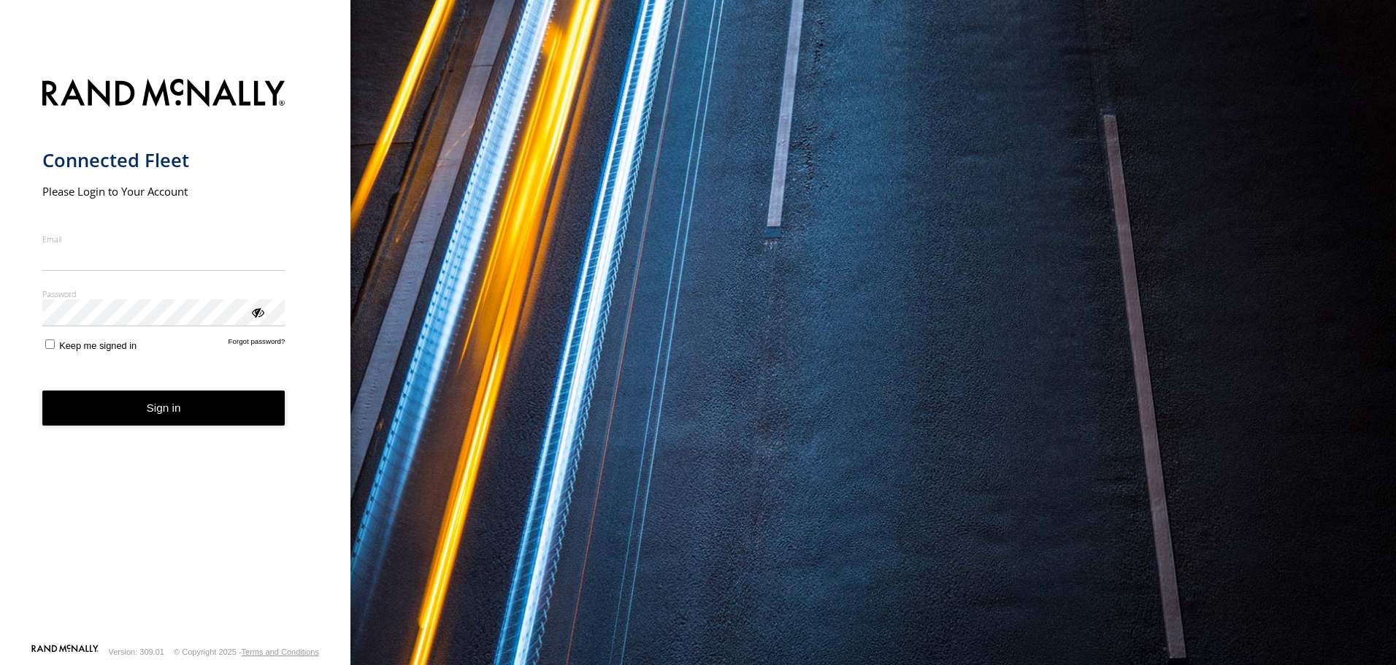 The width and height of the screenshot is (1396, 665). I want to click on span: Keep me signed in, so click(98, 345).